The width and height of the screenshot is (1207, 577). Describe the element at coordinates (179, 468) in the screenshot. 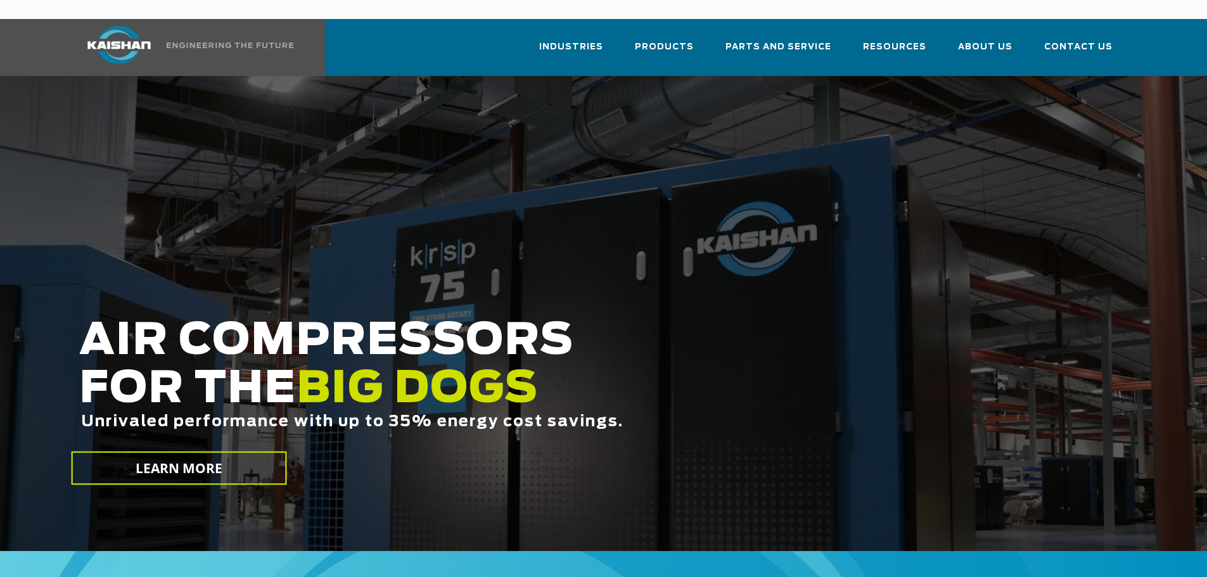

I see `span: LEARN MORE` at that location.